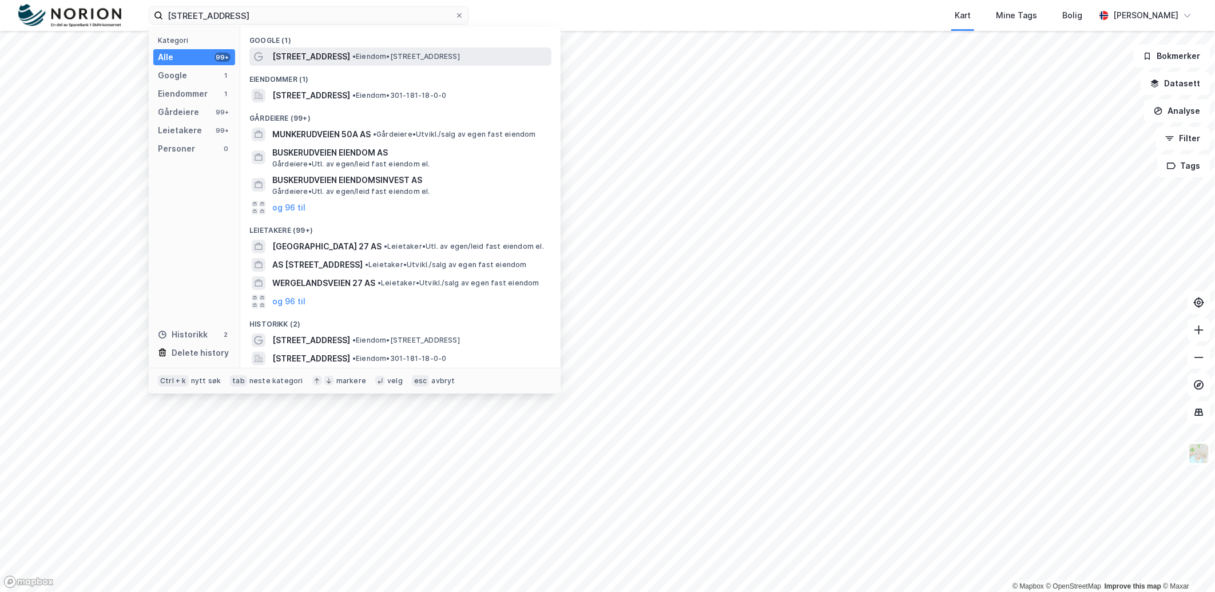 Image resolution: width=1215 pixels, height=592 pixels. Describe the element at coordinates (1028, 586) in the screenshot. I see `a: Mapbox` at that location.